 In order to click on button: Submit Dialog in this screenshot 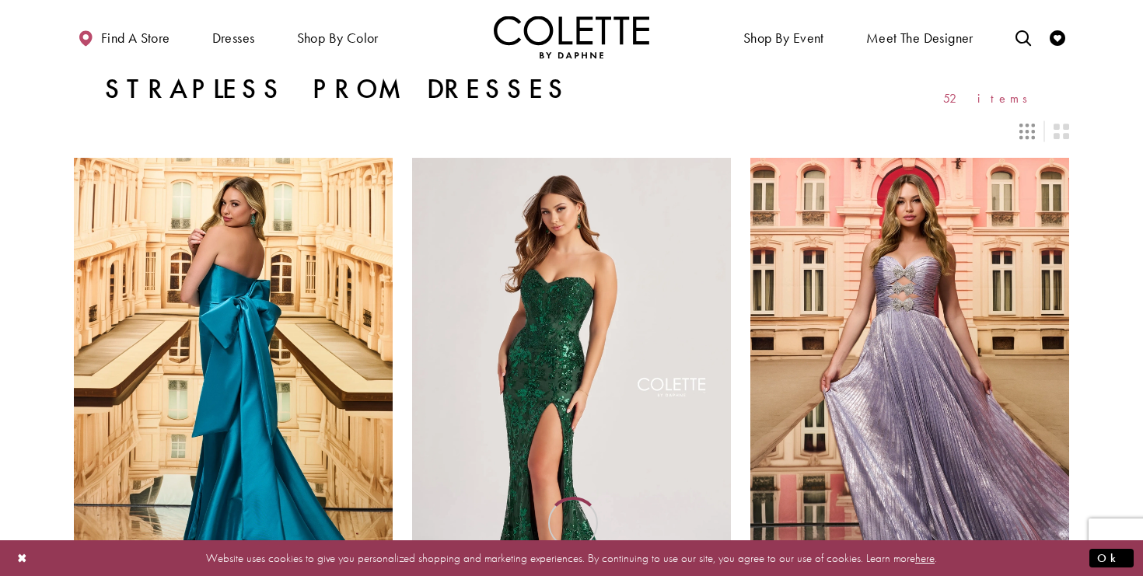, I will do `click(1111, 557)`.